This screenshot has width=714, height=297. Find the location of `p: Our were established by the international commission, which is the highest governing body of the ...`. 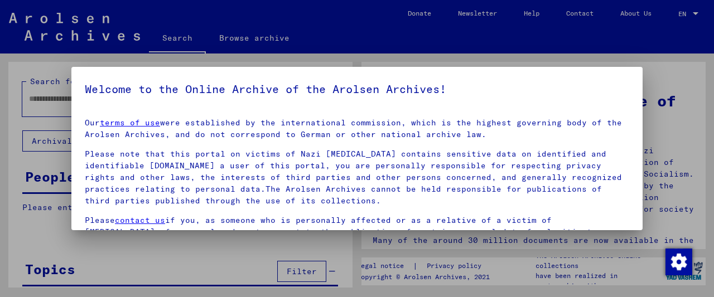

p: Our were established by the international commission, which is the highest governing body of the ... is located at coordinates (357, 129).